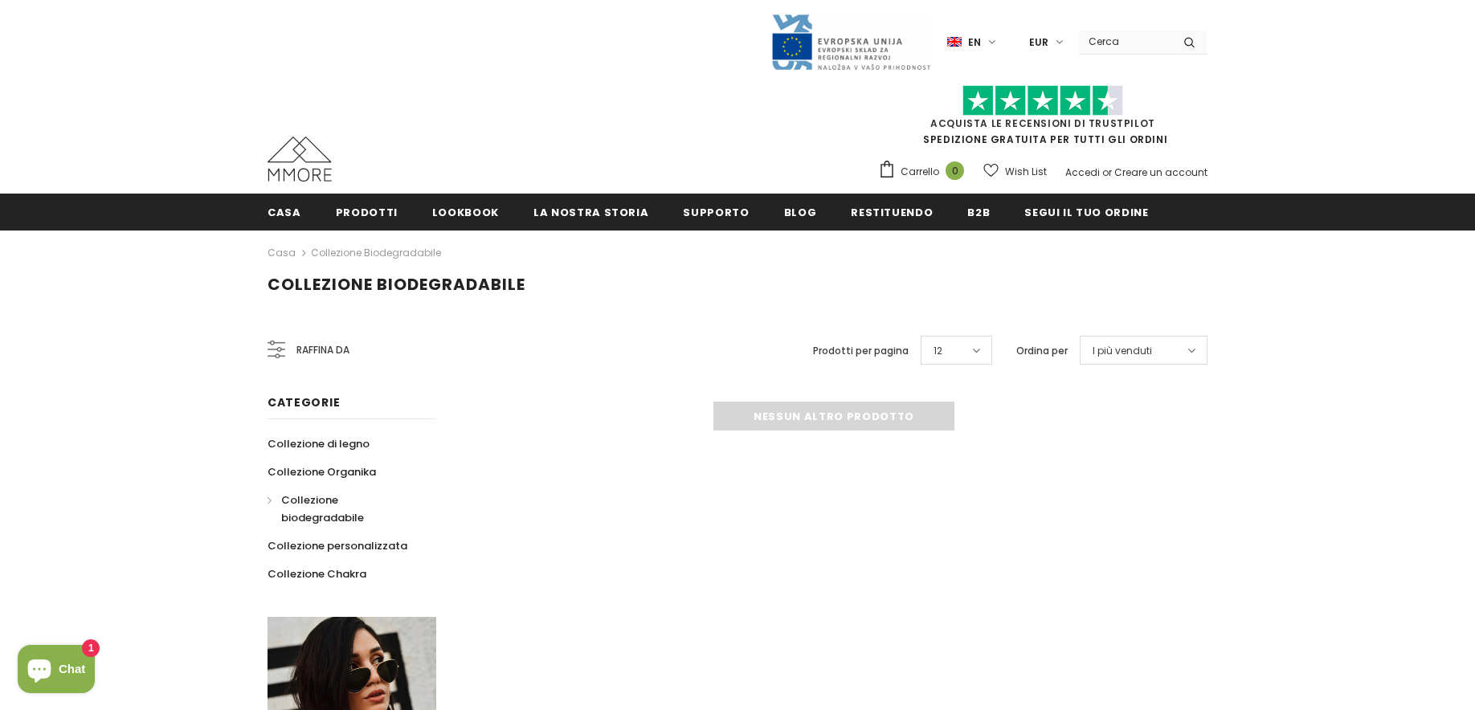 The image size is (1475, 710). Describe the element at coordinates (954, 42) in the screenshot. I see `img: i-lang-1.png` at that location.